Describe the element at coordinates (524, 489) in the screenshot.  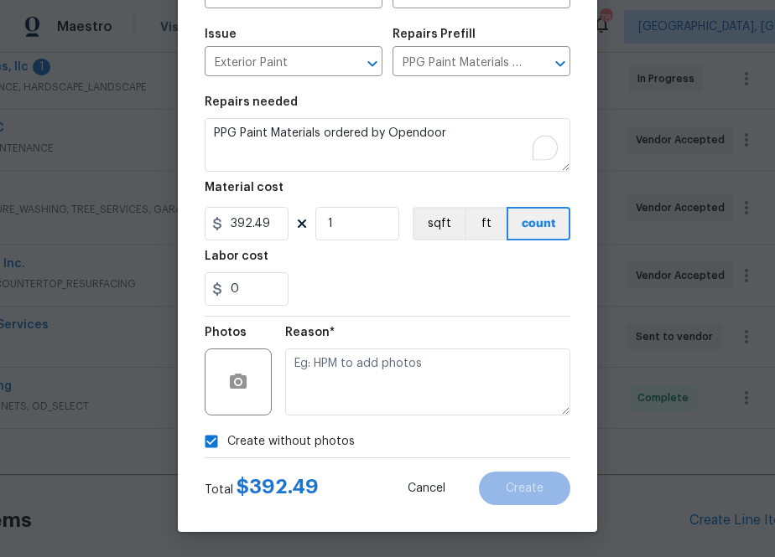
I see `button: Create` at that location.